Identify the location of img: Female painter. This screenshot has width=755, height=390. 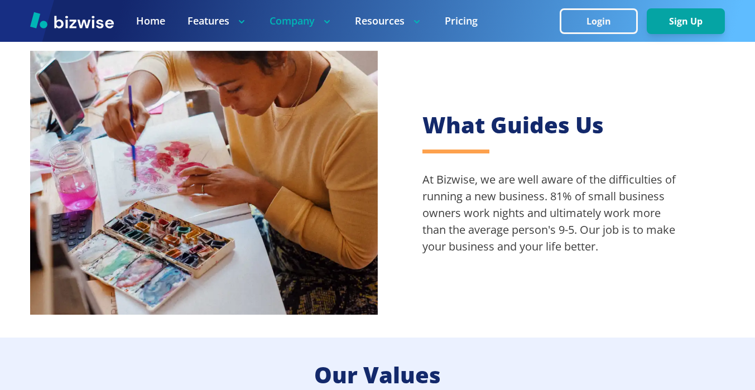
(204, 183).